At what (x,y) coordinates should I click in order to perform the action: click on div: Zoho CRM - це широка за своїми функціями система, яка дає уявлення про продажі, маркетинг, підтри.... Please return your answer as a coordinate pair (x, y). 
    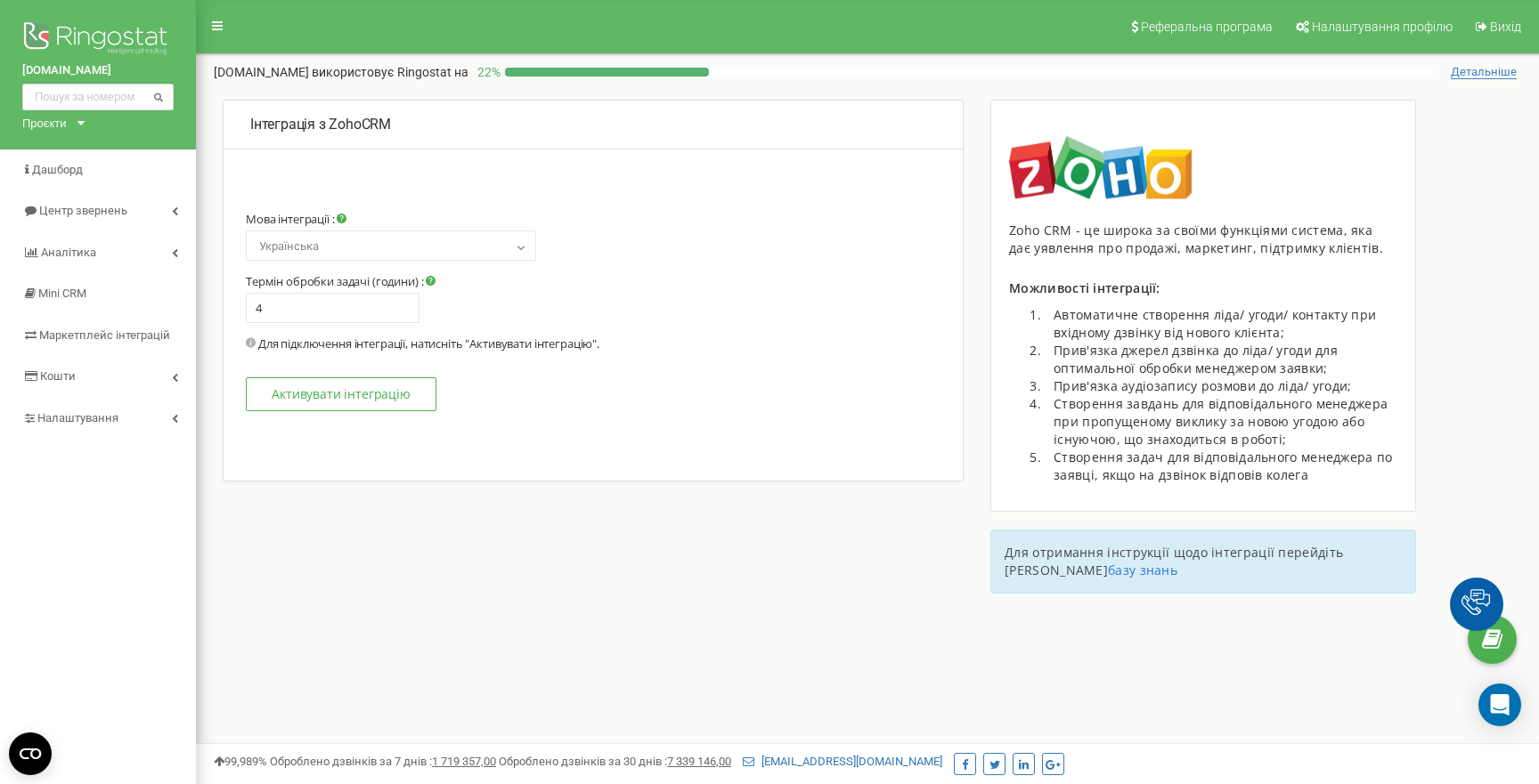
    Looking at the image, I should click on (1204, 240).